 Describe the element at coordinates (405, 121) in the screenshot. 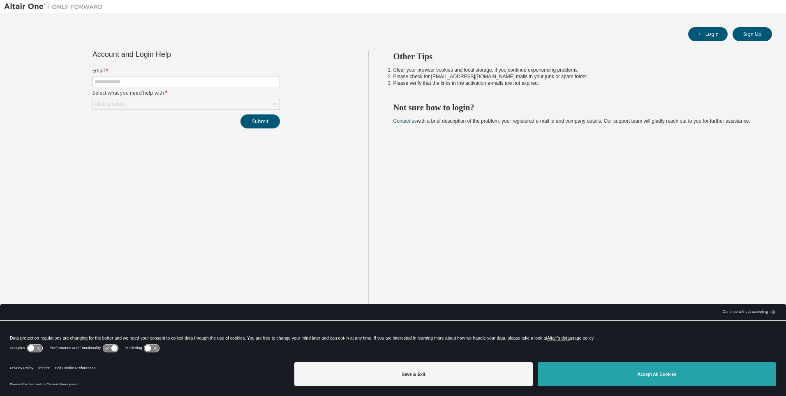

I see `a: Contact us` at that location.